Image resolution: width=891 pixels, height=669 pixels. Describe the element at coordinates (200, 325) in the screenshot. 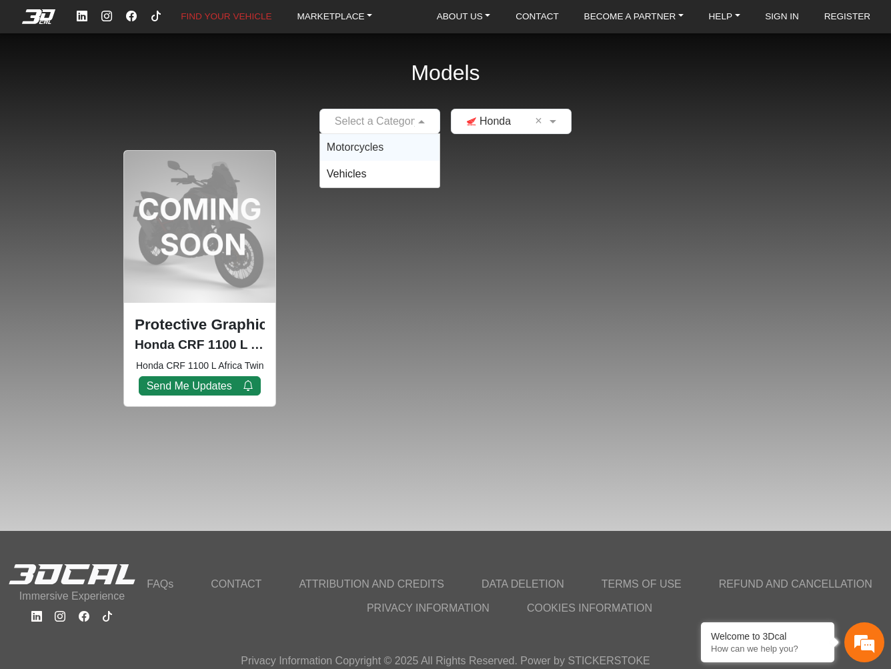

I see `p: Protective Graphic Kit` at that location.